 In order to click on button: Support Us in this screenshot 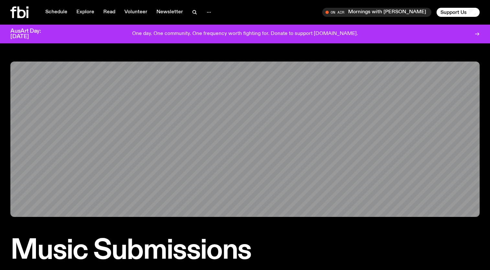, I will do `click(458, 12)`.